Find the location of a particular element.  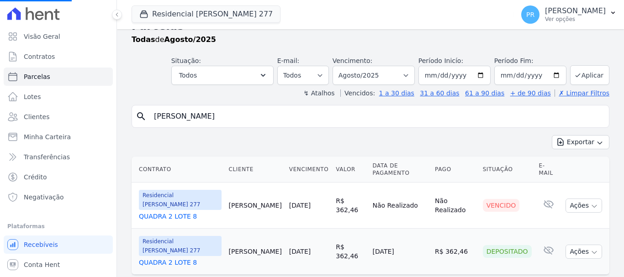

label: Situação: is located at coordinates (186, 61).